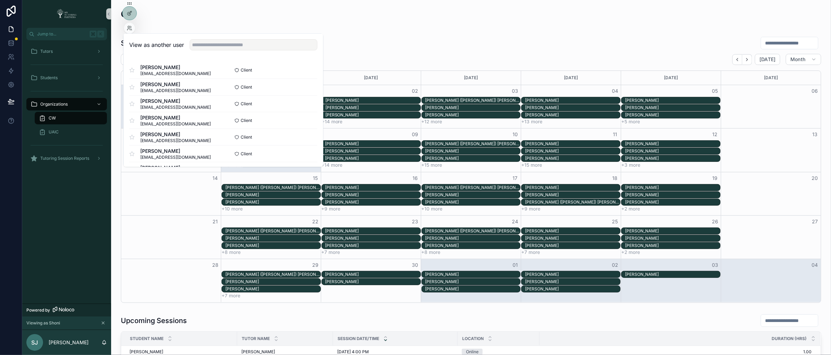 The width and height of the screenshot is (831, 355). Describe the element at coordinates (615, 222) in the screenshot. I see `button: 25` at that location.